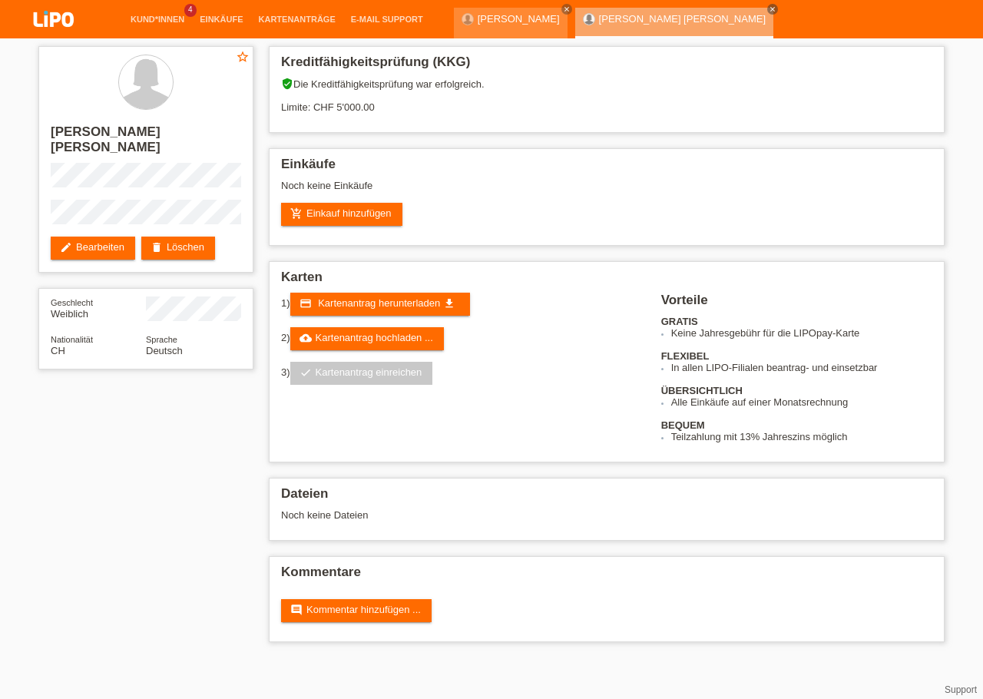  Describe the element at coordinates (680, 321) in the screenshot. I see `b: GRATIS` at that location.